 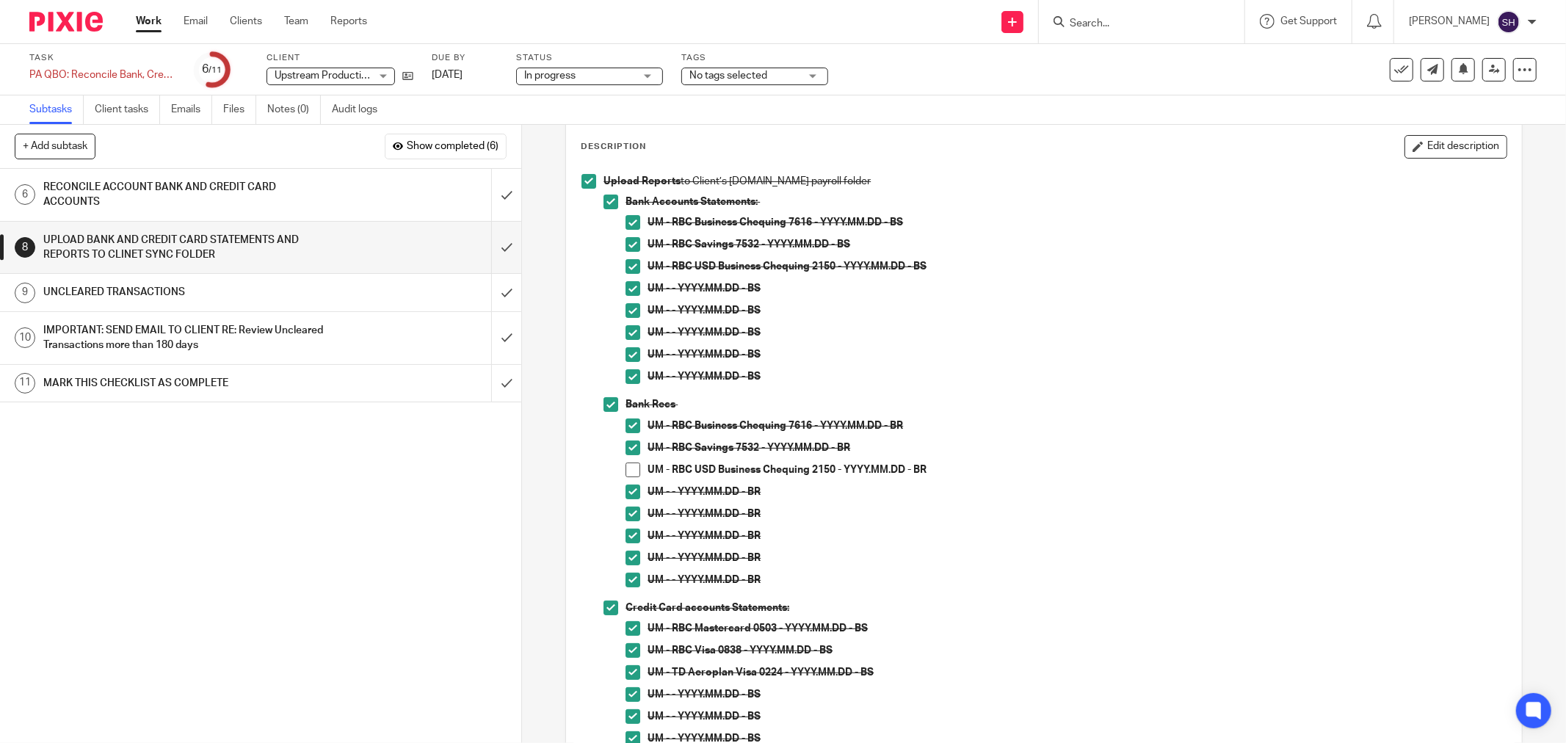 What do you see at coordinates (775, 426) in the screenshot?
I see `strong: UM - RBC Business Chequing 7616 - YYYY.MM.DD - BR` at bounding box center [775, 426].